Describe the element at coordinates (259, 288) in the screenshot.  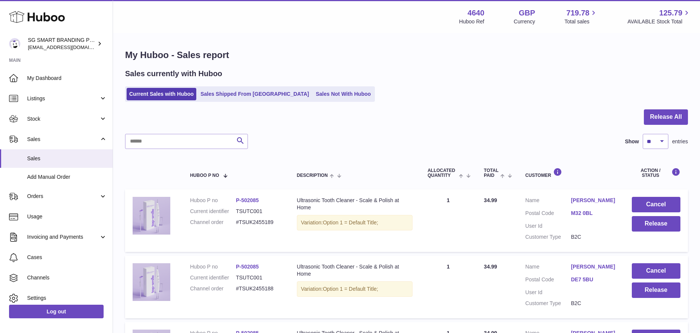
I see `dd: #TSUK2455188` at that location.